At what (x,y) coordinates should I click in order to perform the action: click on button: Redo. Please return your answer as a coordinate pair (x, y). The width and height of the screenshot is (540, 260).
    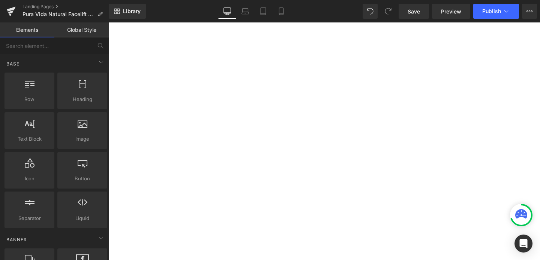
    Looking at the image, I should click on (388, 11).